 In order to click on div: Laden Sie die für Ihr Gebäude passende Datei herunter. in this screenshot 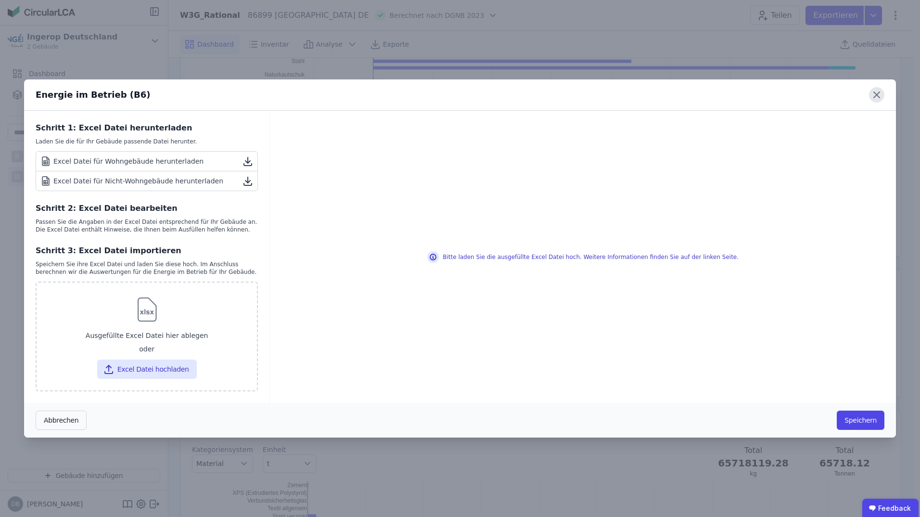, I will do `click(147, 142)`.